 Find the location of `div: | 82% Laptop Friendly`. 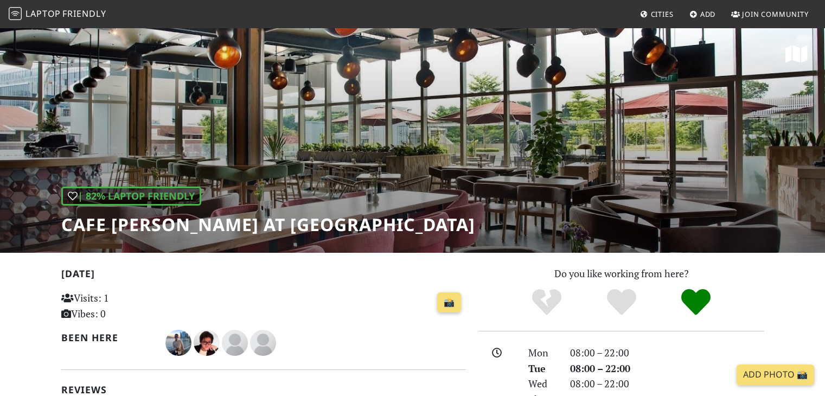

div: | 82% Laptop Friendly is located at coordinates (131, 196).